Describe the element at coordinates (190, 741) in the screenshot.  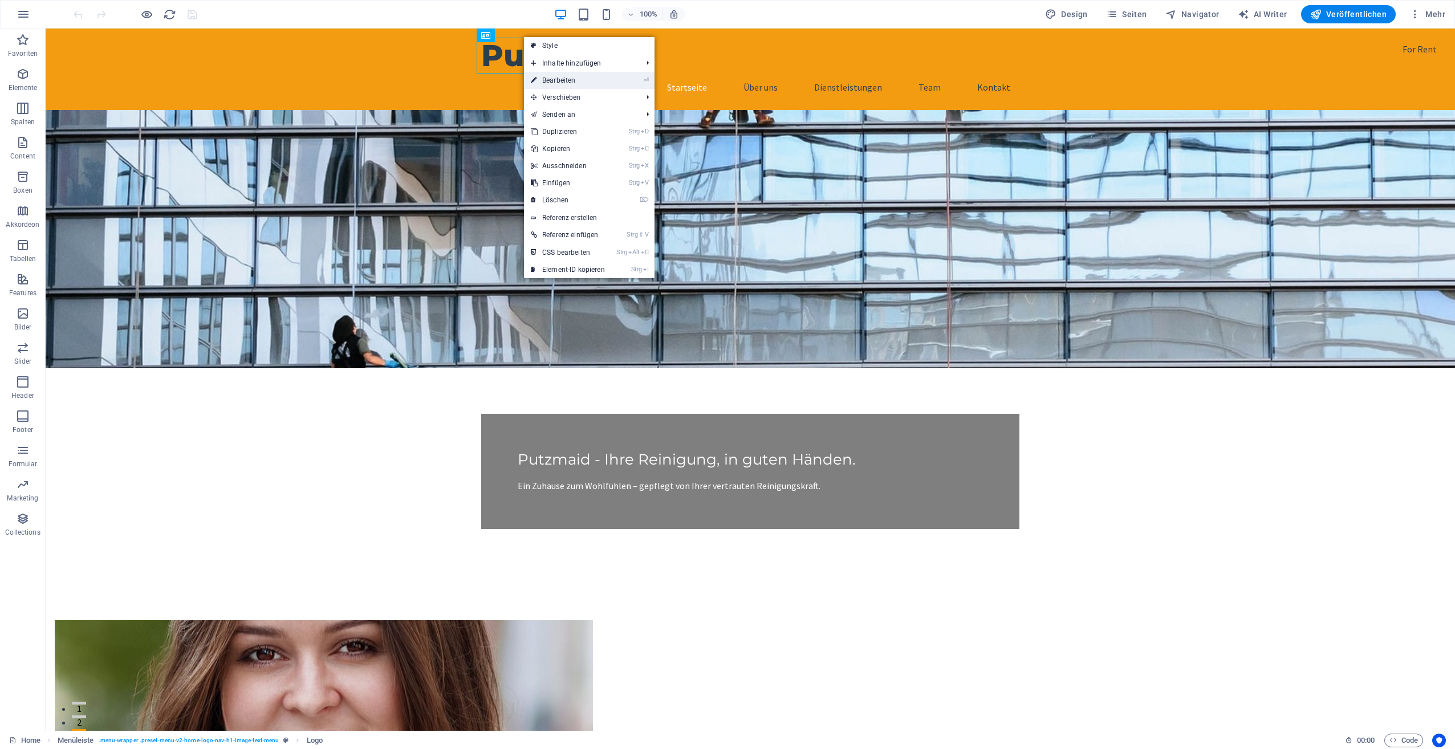
I see `nav: breadcrumb` at that location.